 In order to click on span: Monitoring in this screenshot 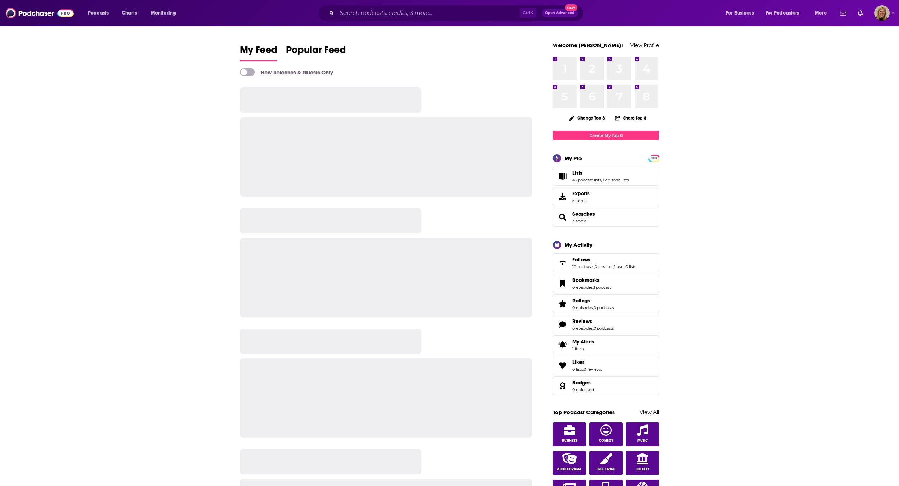, I will do `click(163, 13)`.